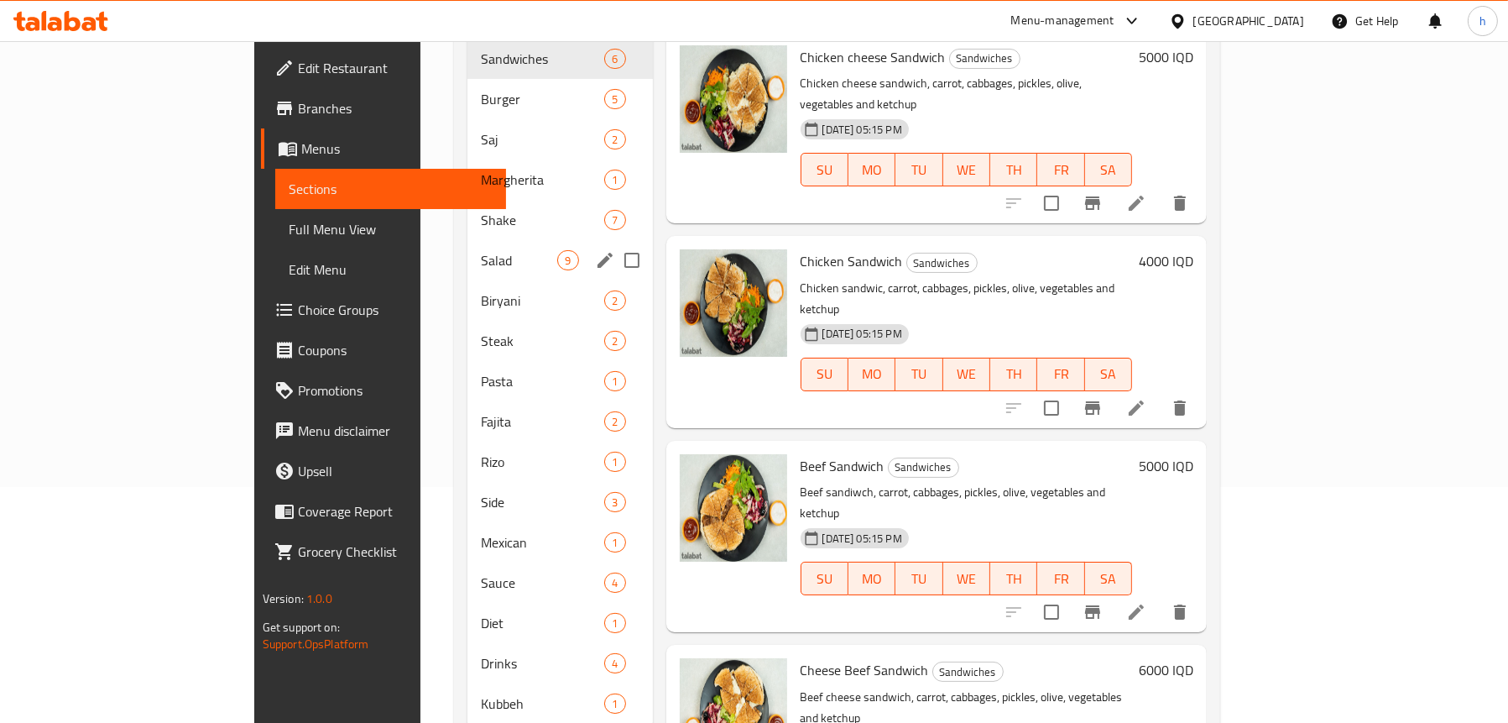  I want to click on span: Version:, so click(283, 598).